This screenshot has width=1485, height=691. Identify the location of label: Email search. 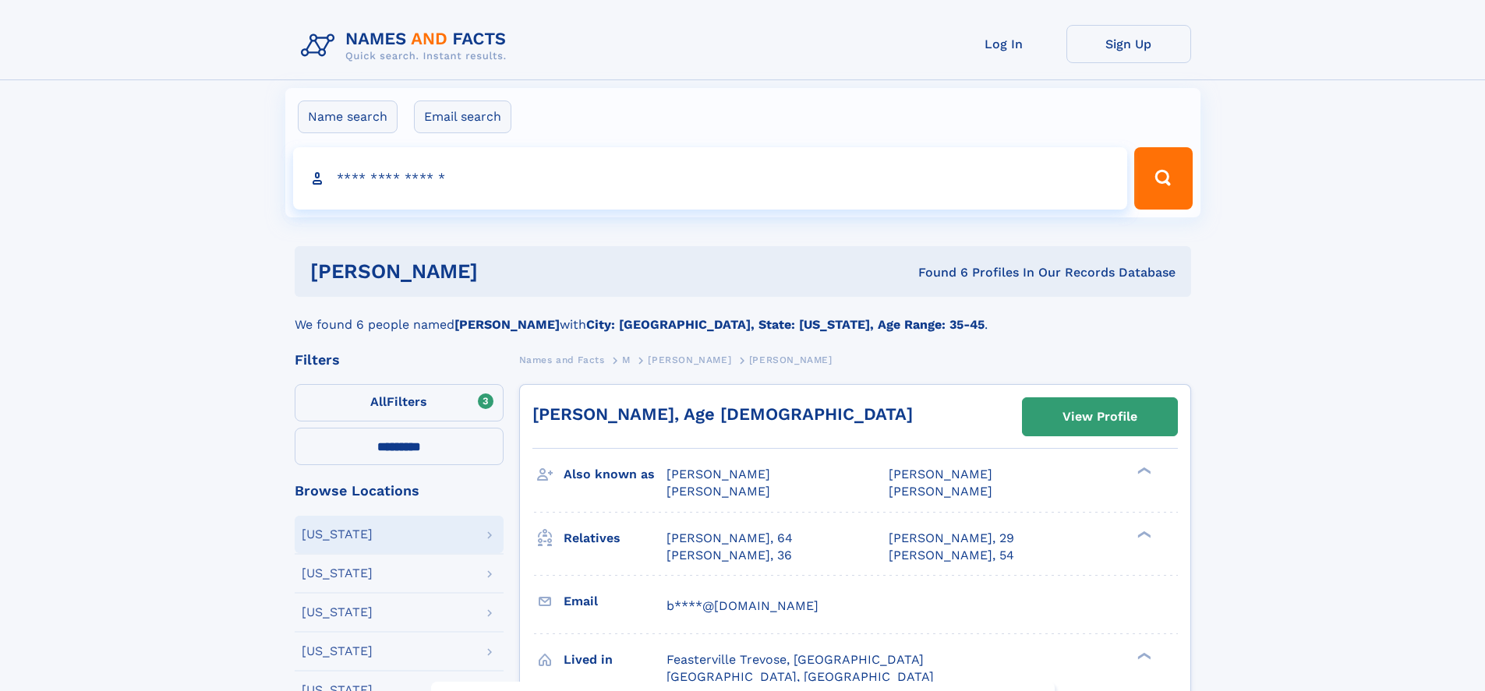
(462, 117).